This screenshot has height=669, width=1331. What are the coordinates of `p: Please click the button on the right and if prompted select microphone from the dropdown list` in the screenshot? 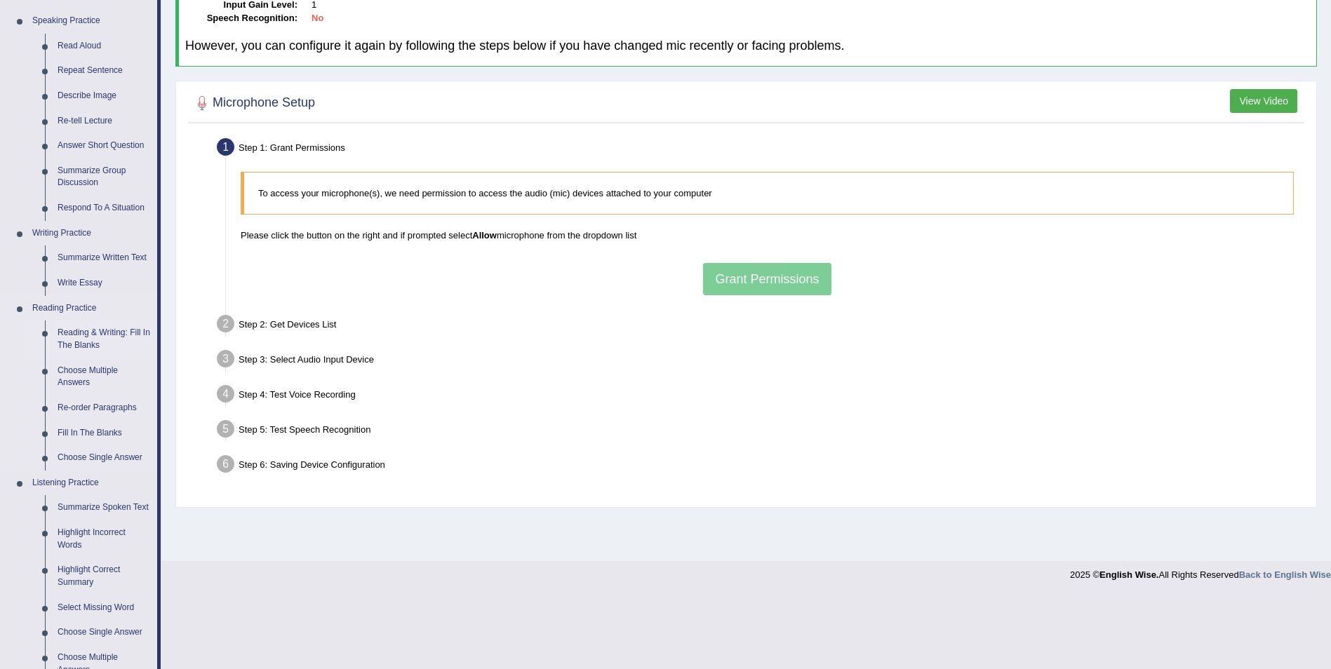 It's located at (767, 235).